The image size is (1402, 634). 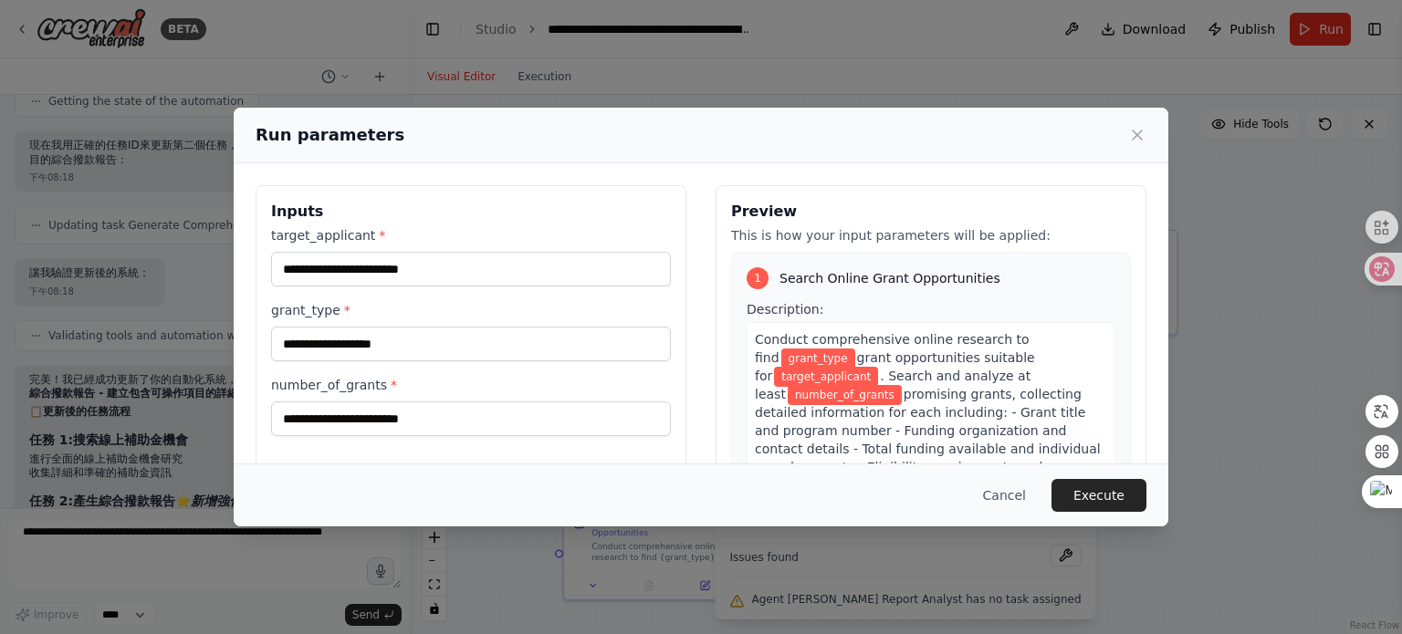 What do you see at coordinates (931, 212) in the screenshot?
I see `h3: Preview` at bounding box center [931, 212].